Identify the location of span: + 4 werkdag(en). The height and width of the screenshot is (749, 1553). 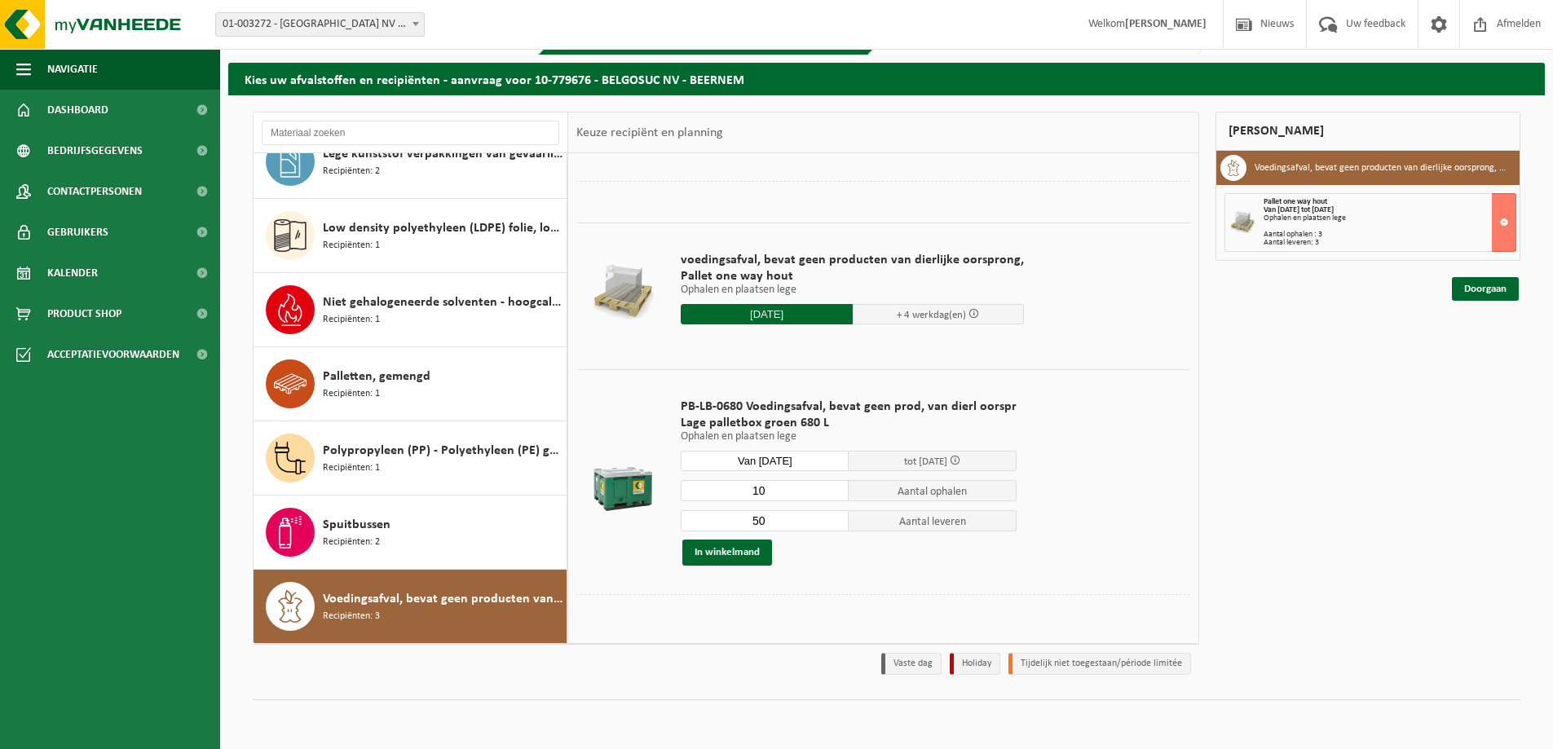
(931, 315).